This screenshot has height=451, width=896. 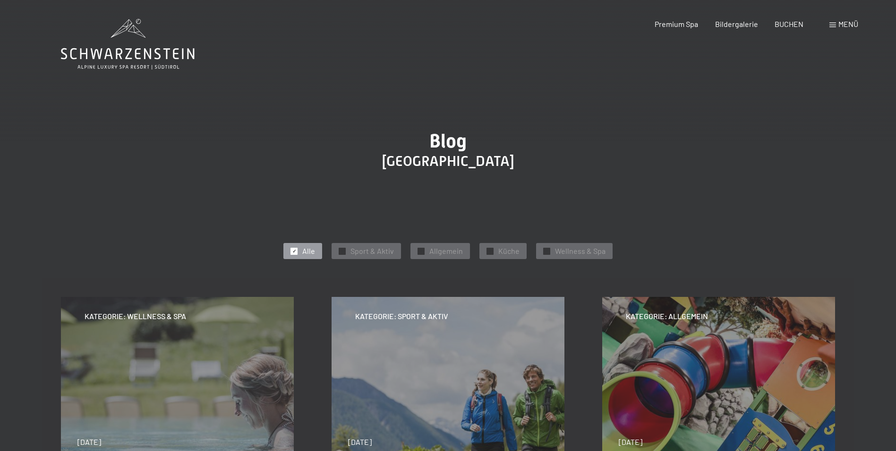 I want to click on a: BUCHEN, so click(x=789, y=24).